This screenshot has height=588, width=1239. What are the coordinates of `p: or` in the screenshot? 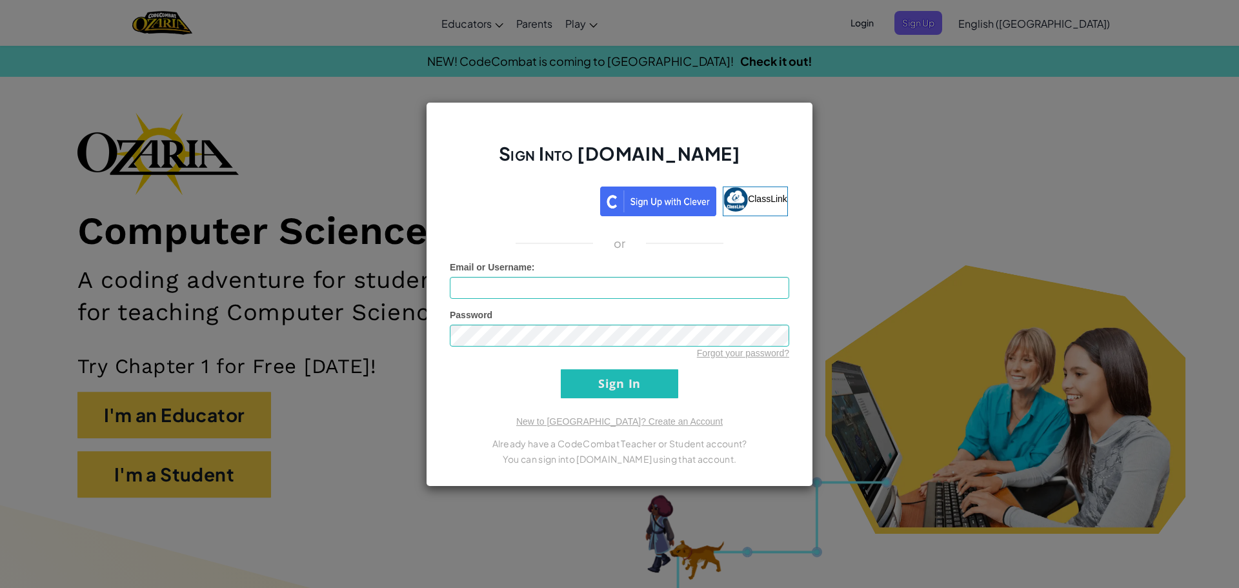 It's located at (619, 243).